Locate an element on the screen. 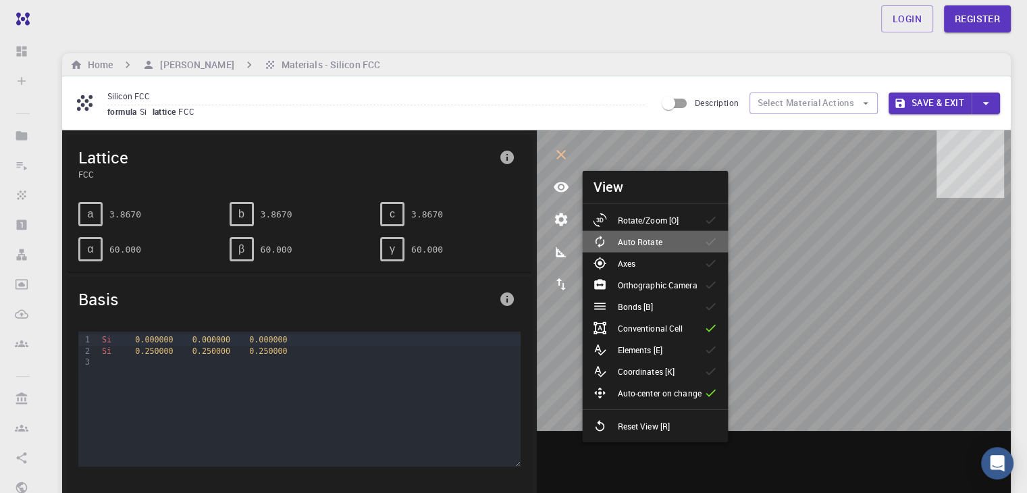 The height and width of the screenshot is (493, 1027). span: Lattice is located at coordinates (286, 157).